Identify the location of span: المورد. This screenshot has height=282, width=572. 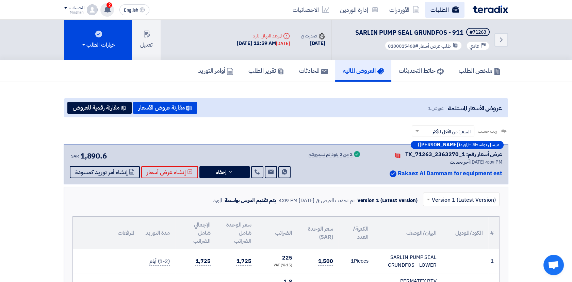
(464, 145).